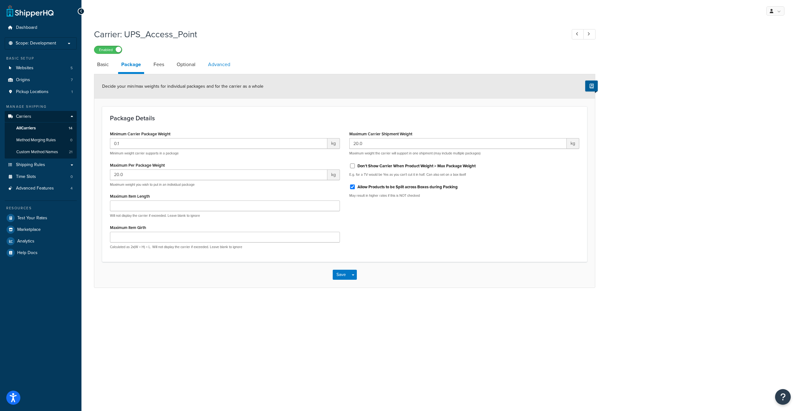 This screenshot has height=411, width=797. I want to click on span: Shipping Rules, so click(30, 165).